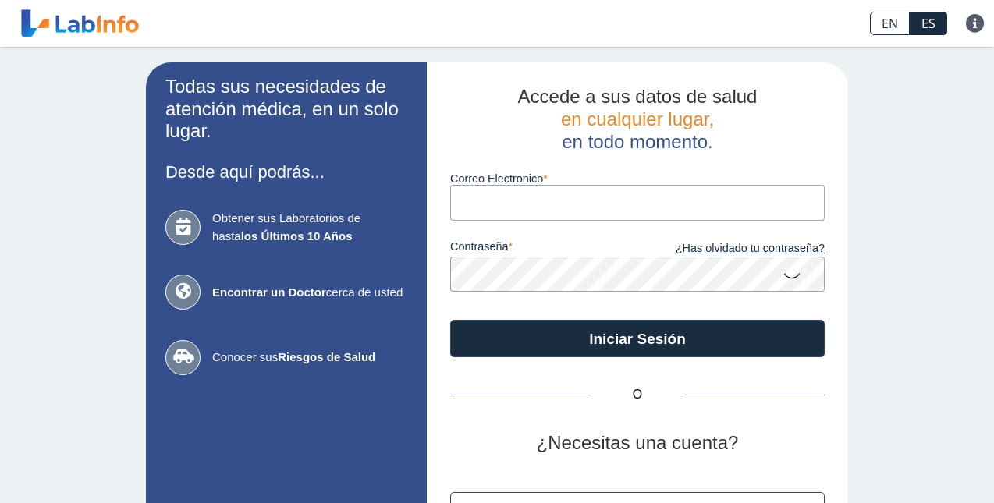 This screenshot has width=994, height=503. Describe the element at coordinates (286, 109) in the screenshot. I see `h2: Todas sus necesidades de atención médica, en un solo lugar.` at that location.